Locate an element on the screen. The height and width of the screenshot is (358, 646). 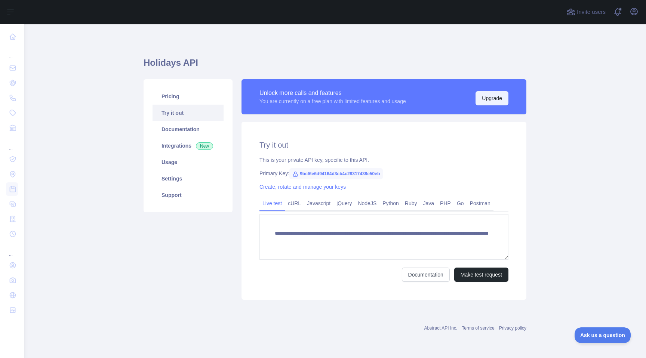
div: This is your private API key, specific to this API. is located at coordinates (384, 160).